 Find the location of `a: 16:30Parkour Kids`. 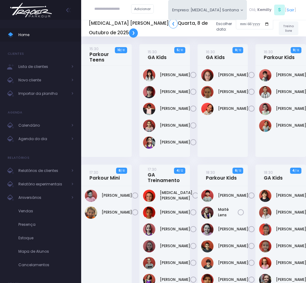

a: 16:30Parkour Kids is located at coordinates (279, 55).